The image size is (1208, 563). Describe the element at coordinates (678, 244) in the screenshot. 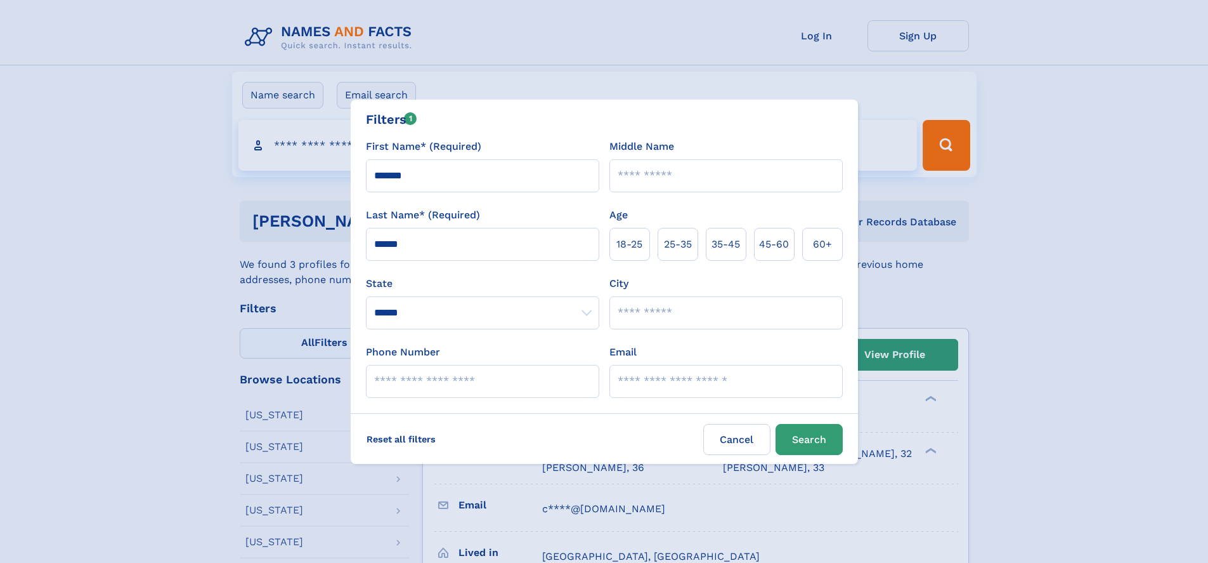

I see `span: 25‑35` at that location.